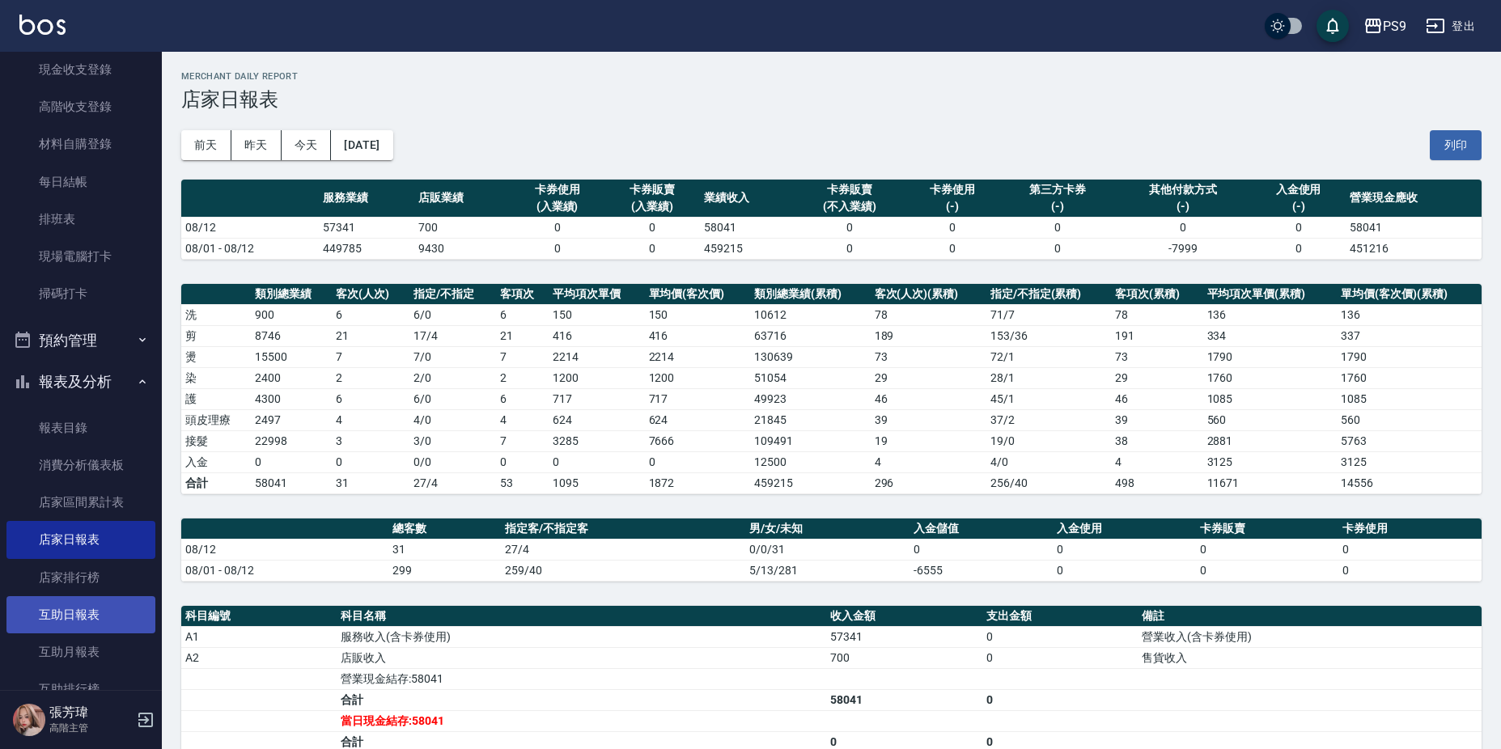 This screenshot has width=1501, height=749. What do you see at coordinates (557, 189) in the screenshot?
I see `div: 卡券使用` at bounding box center [557, 189].